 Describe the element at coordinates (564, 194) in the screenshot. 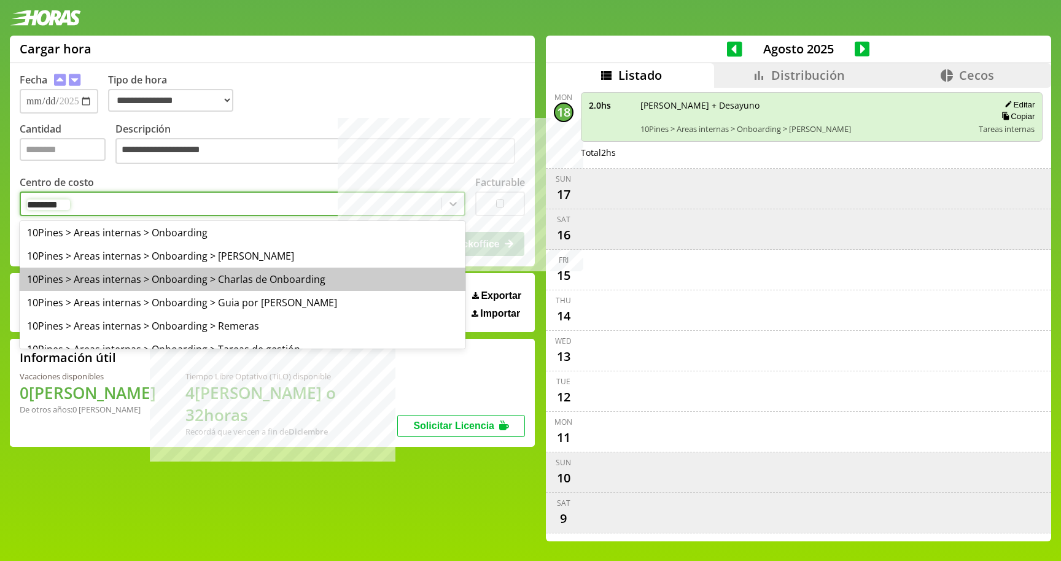

I see `div: 17` at that location.